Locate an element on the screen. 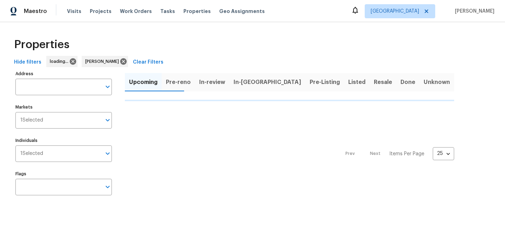  div: loading... is located at coordinates (62, 61).